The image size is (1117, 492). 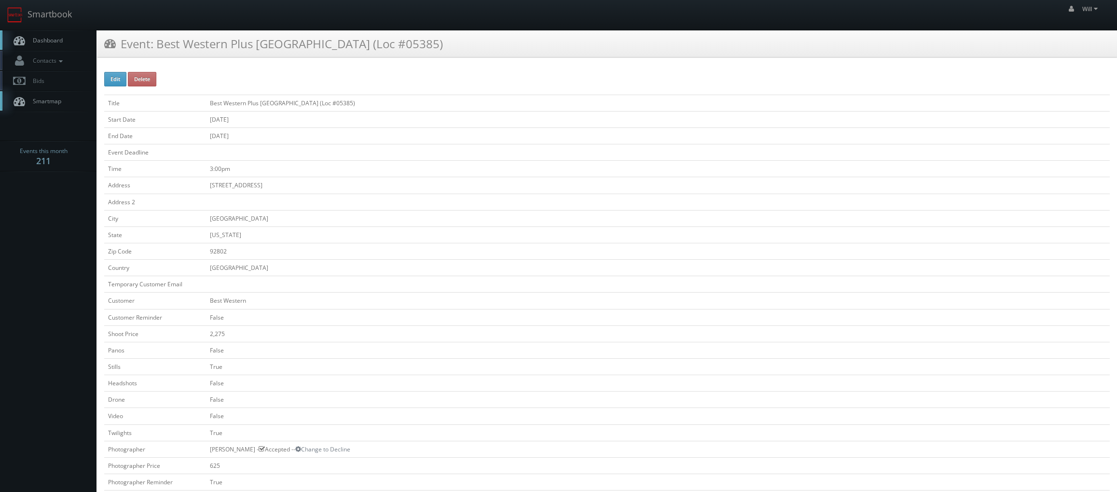 I want to click on span: Will, so click(x=1091, y=9).